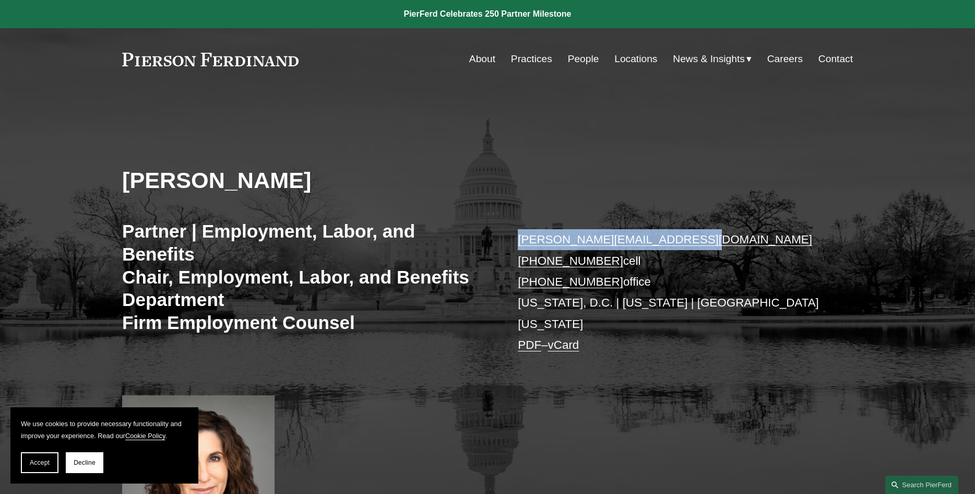  Describe the element at coordinates (583, 59) in the screenshot. I see `a: People` at that location.